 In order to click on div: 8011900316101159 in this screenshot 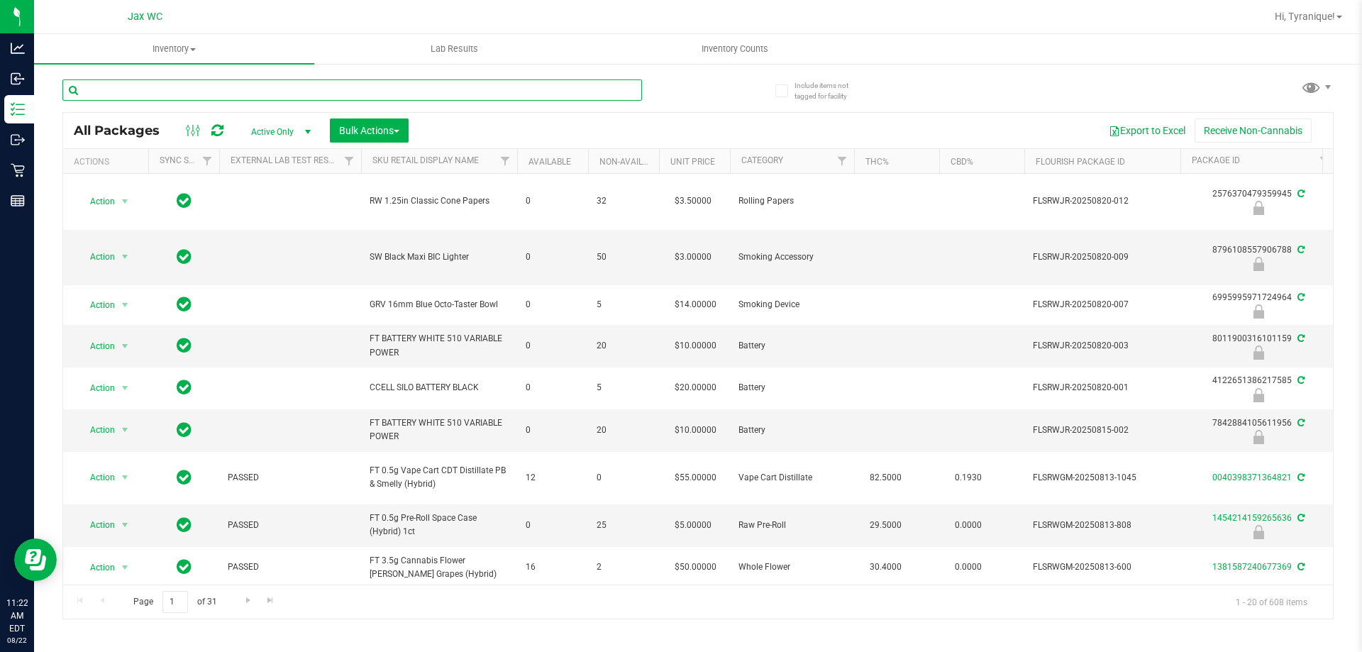, I will do `click(1259, 346)`.